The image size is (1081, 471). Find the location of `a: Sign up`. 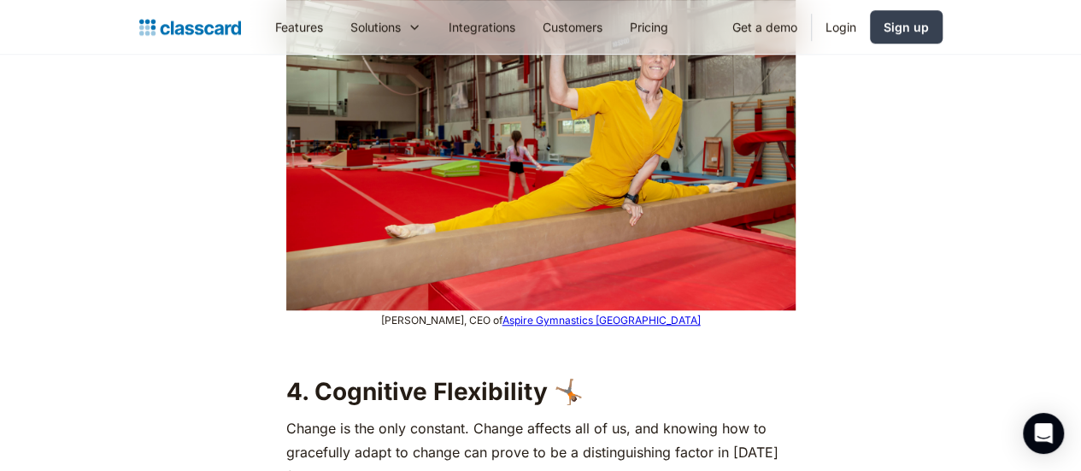

a: Sign up is located at coordinates (905, 26).